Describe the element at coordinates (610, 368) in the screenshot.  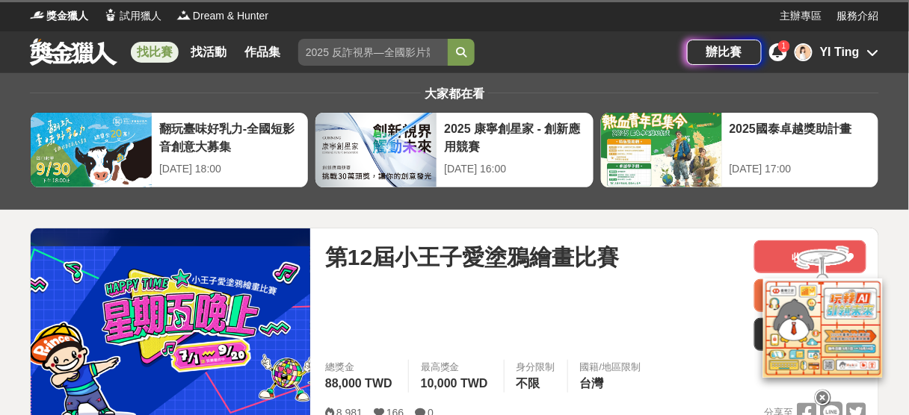
I see `div: 國籍/地區限制` at that location.